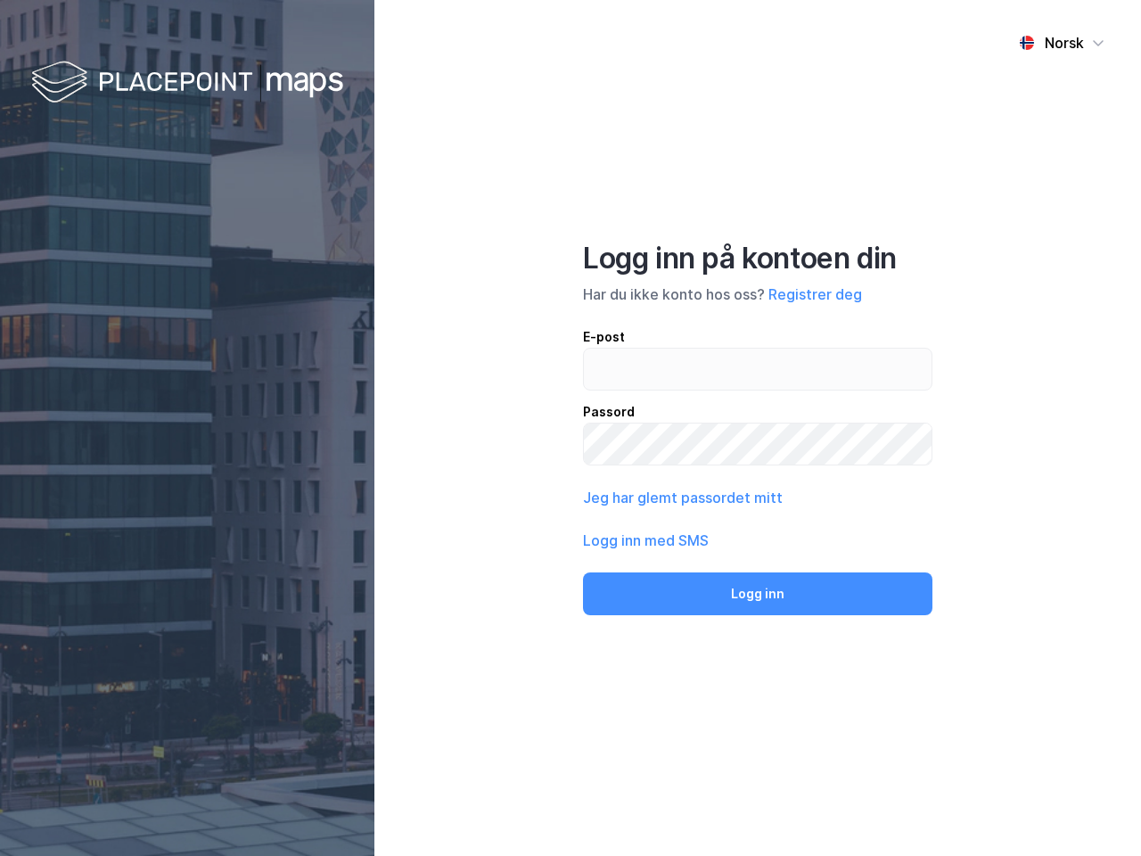 This screenshot has height=856, width=1141. What do you see at coordinates (758, 258) in the screenshot?
I see `div: Logg inn på kontoen din` at bounding box center [758, 258].